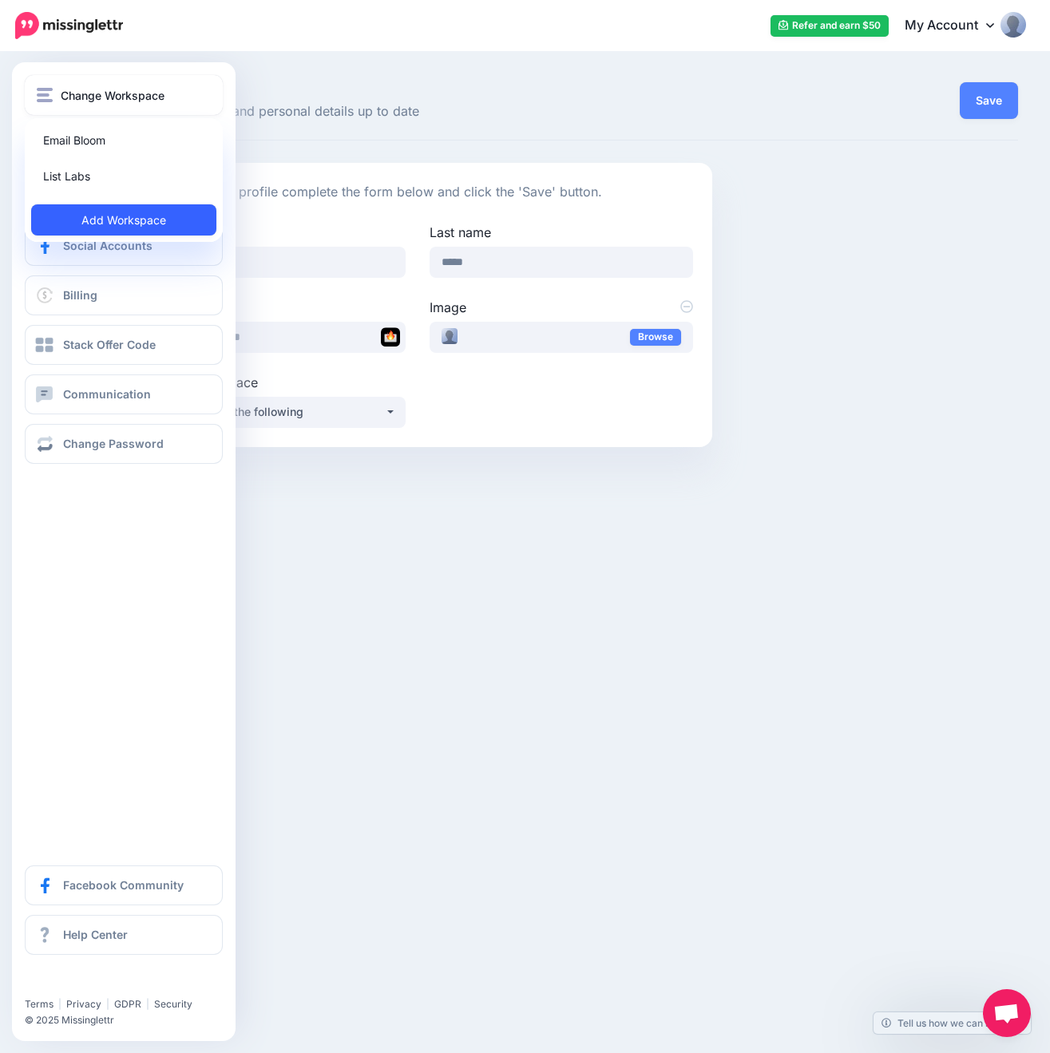 The height and width of the screenshot is (1053, 1050). I want to click on img: Missinglettr, so click(69, 26).